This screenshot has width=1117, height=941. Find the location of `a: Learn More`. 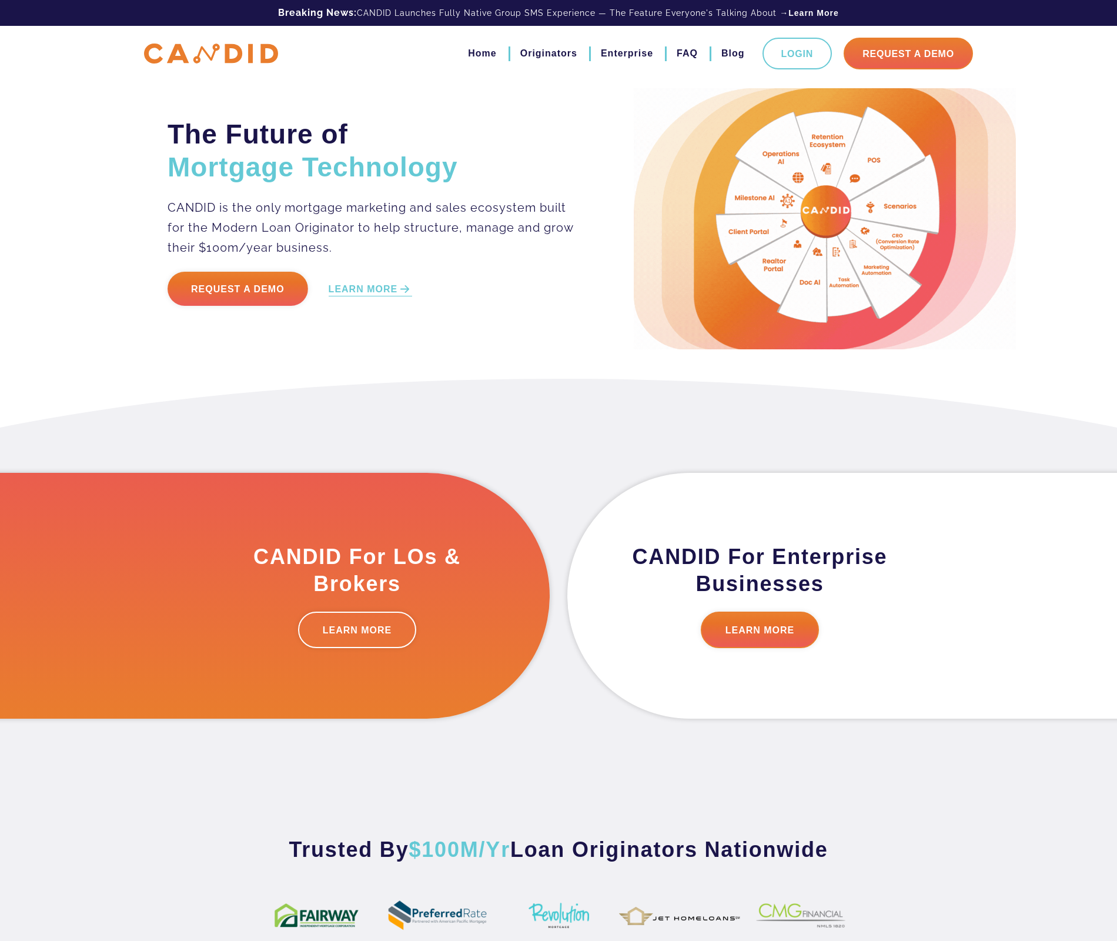

a: Learn More is located at coordinates (813, 13).